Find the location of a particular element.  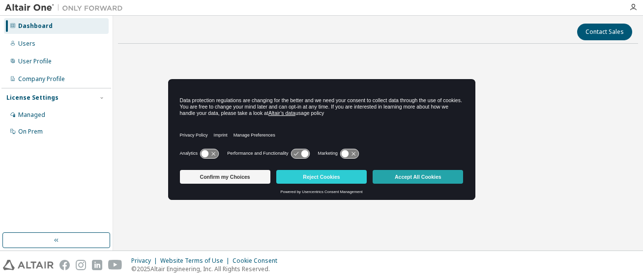

div: Dashboard is located at coordinates (35, 26).